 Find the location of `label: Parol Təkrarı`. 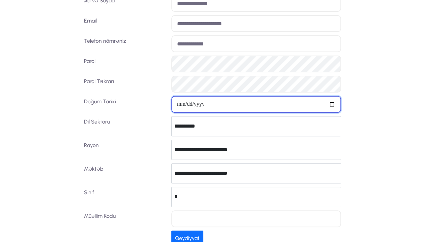

label: Parol Təkrarı is located at coordinates (125, 84).